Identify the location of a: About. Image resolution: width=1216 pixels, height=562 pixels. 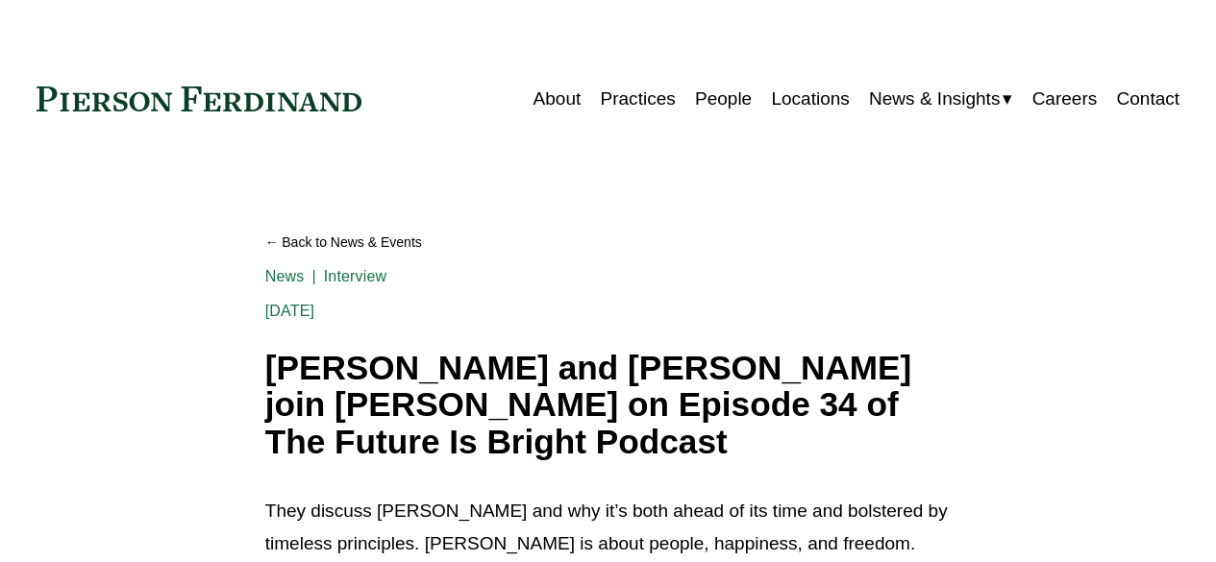
(558, 99).